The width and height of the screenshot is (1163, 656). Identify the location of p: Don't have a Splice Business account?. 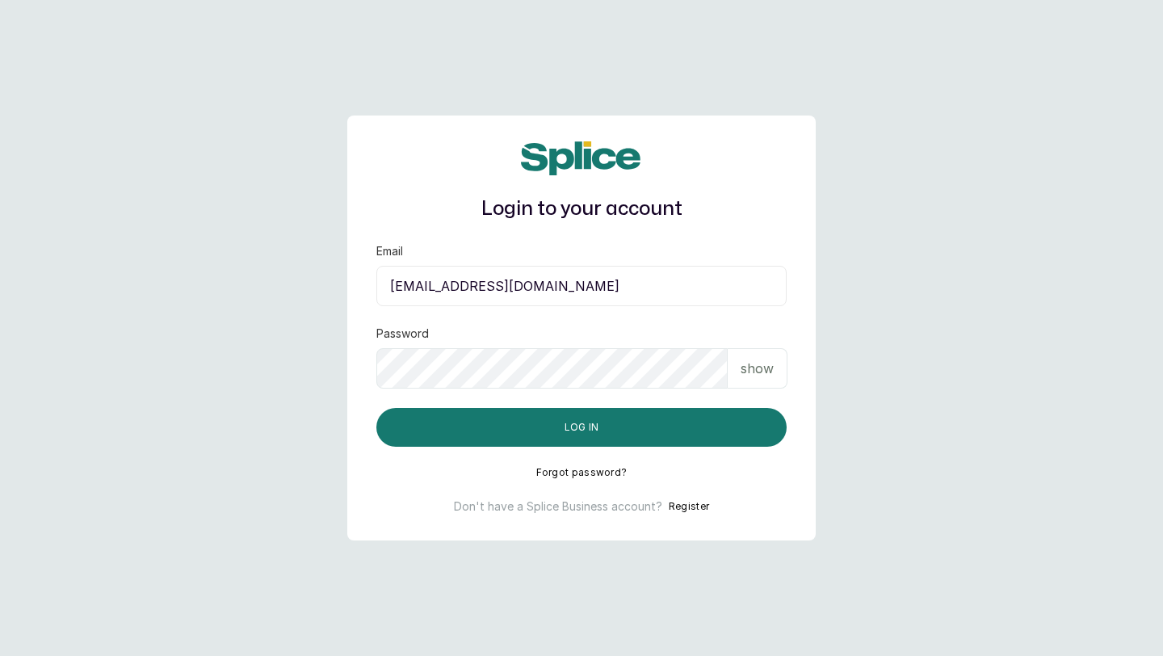
(558, 507).